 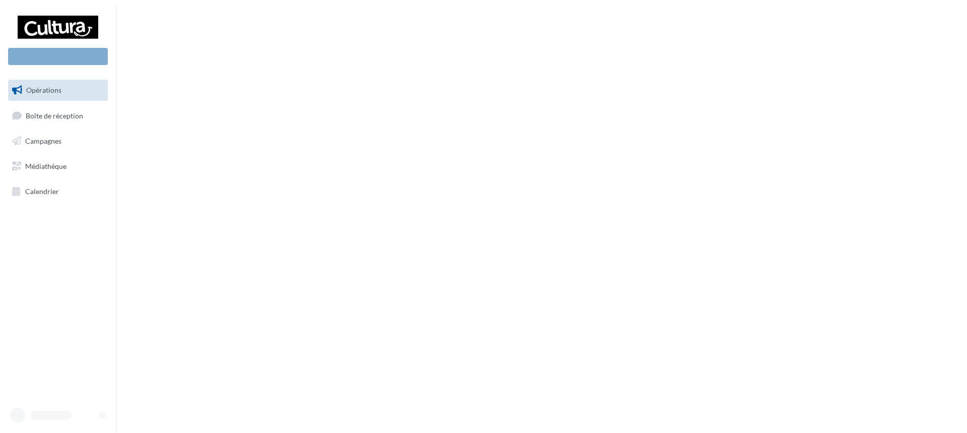 I want to click on span: Calendrier, so click(x=42, y=190).